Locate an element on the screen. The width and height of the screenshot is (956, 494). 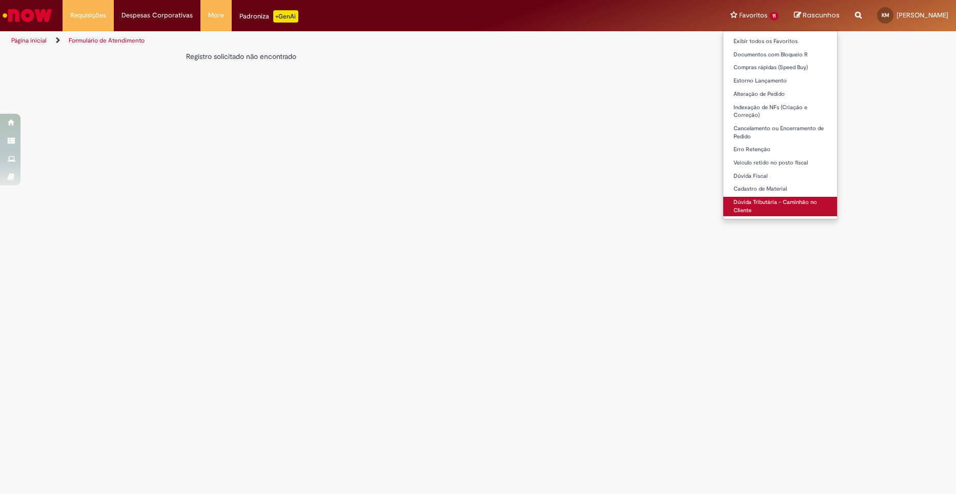
a: Veículo retido no posto fiscal is located at coordinates (780, 163).